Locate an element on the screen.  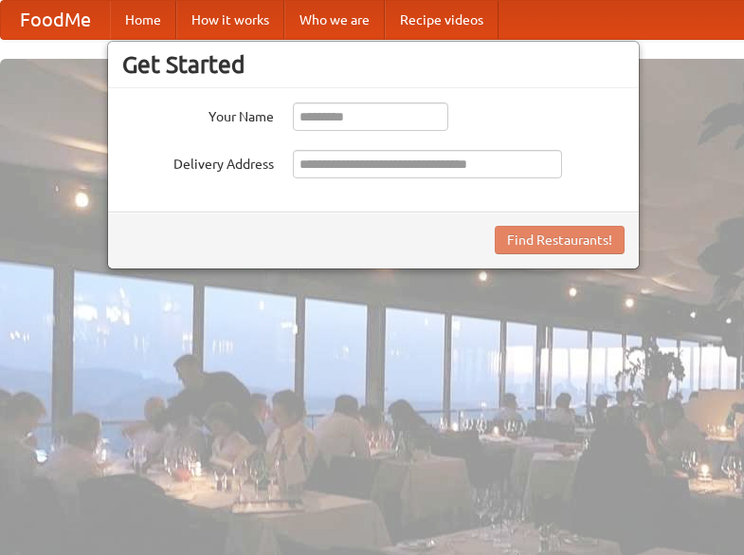
a: Recipe videos is located at coordinates (442, 20).